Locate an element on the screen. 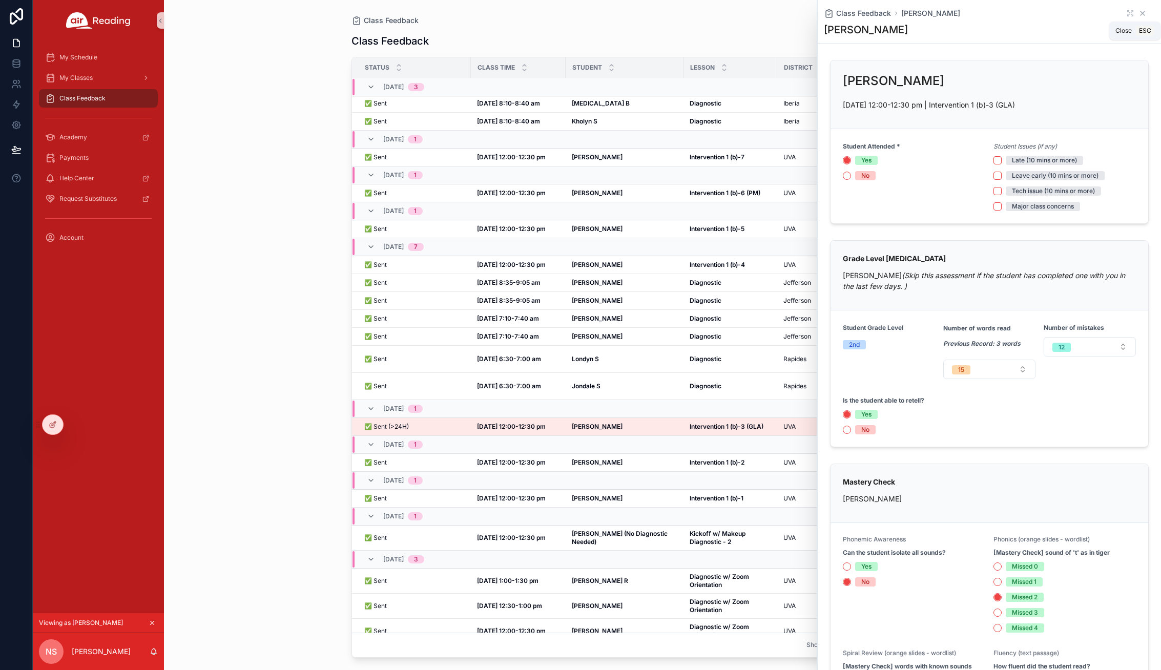 Image resolution: width=1161 pixels, height=670 pixels. strong: Intervention 1 (b)-7 is located at coordinates (717, 157).